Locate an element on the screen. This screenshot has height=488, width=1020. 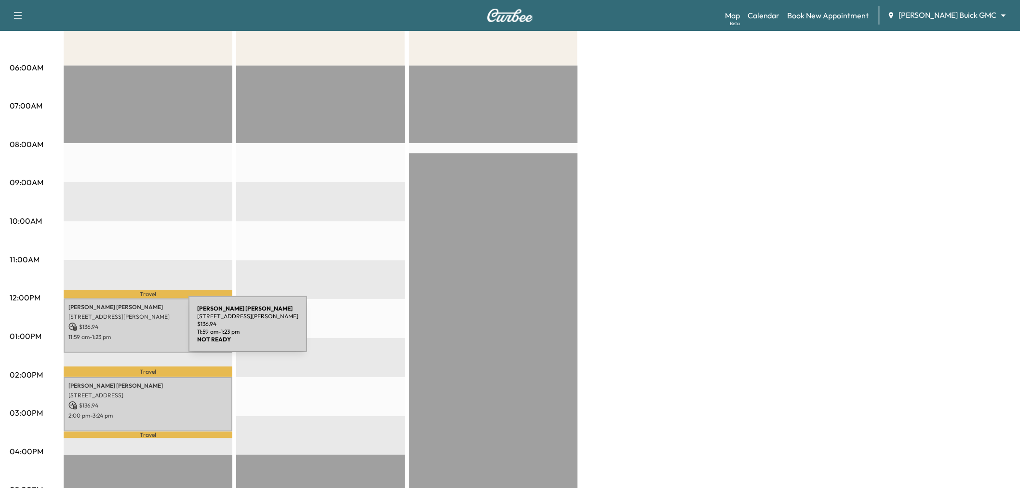
p: 10:00AM is located at coordinates (26, 221).